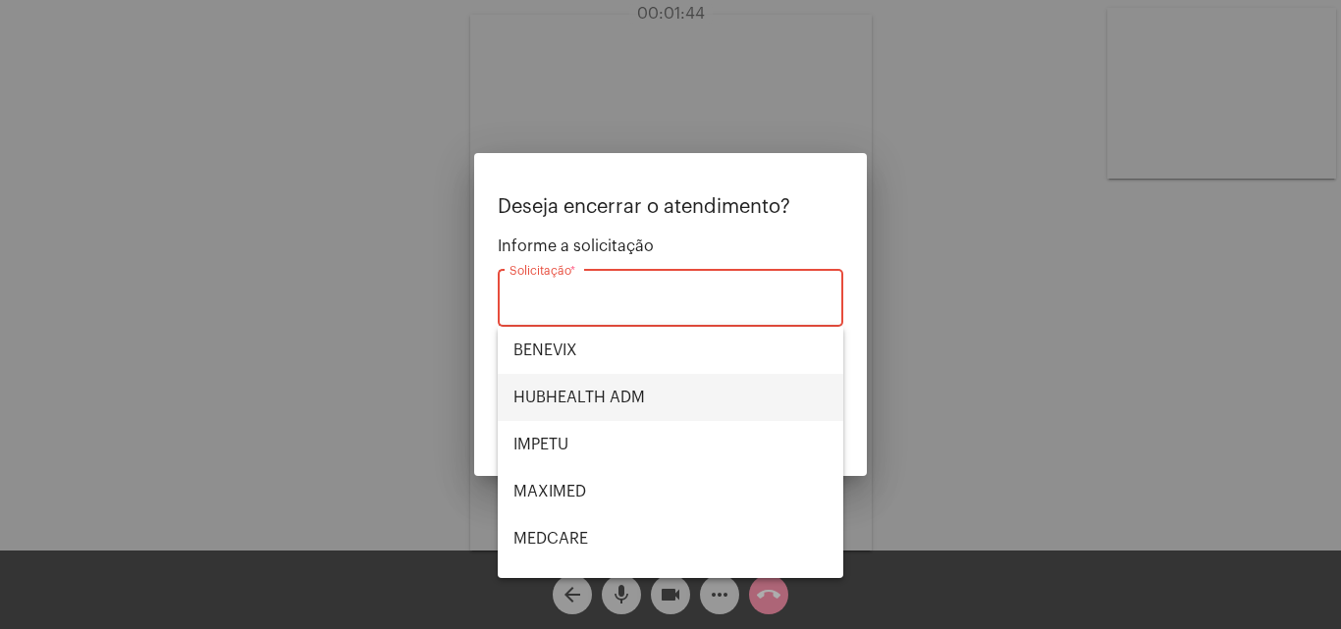  I want to click on p: Deseja encerrar o atendimento?, so click(670, 207).